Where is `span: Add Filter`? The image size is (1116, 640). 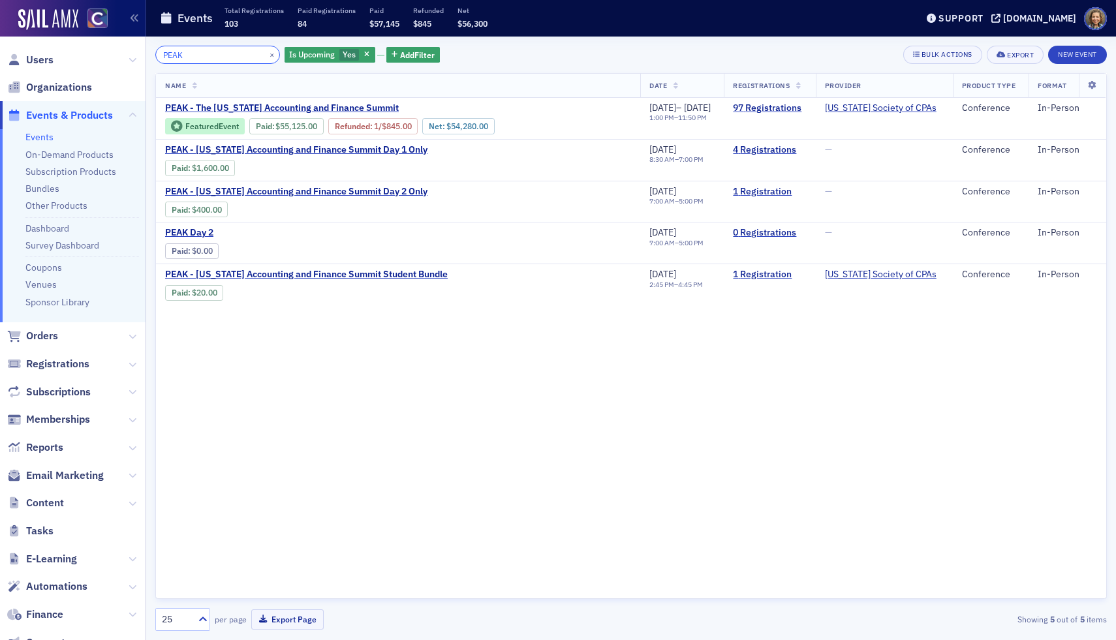
span: Add Filter is located at coordinates (417, 55).